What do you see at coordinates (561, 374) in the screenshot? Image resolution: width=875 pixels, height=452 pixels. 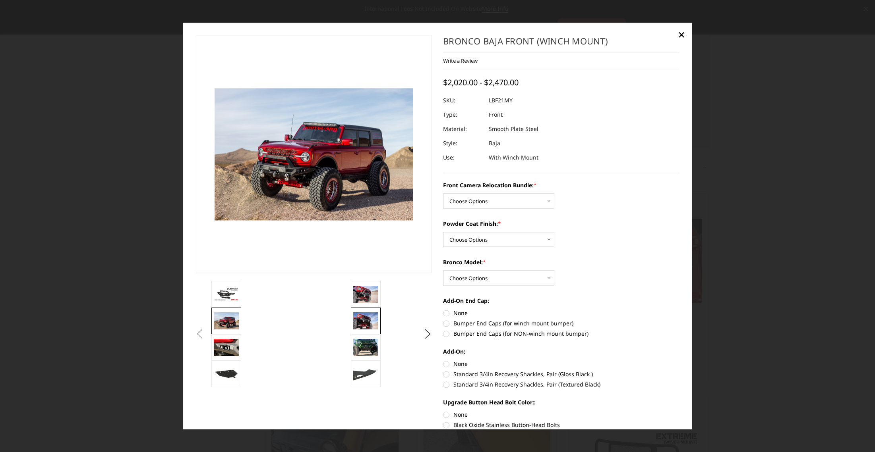 I see `label: Standard 3/4in Recovery Shackles, Pair (Gloss Black )` at bounding box center [561, 374].